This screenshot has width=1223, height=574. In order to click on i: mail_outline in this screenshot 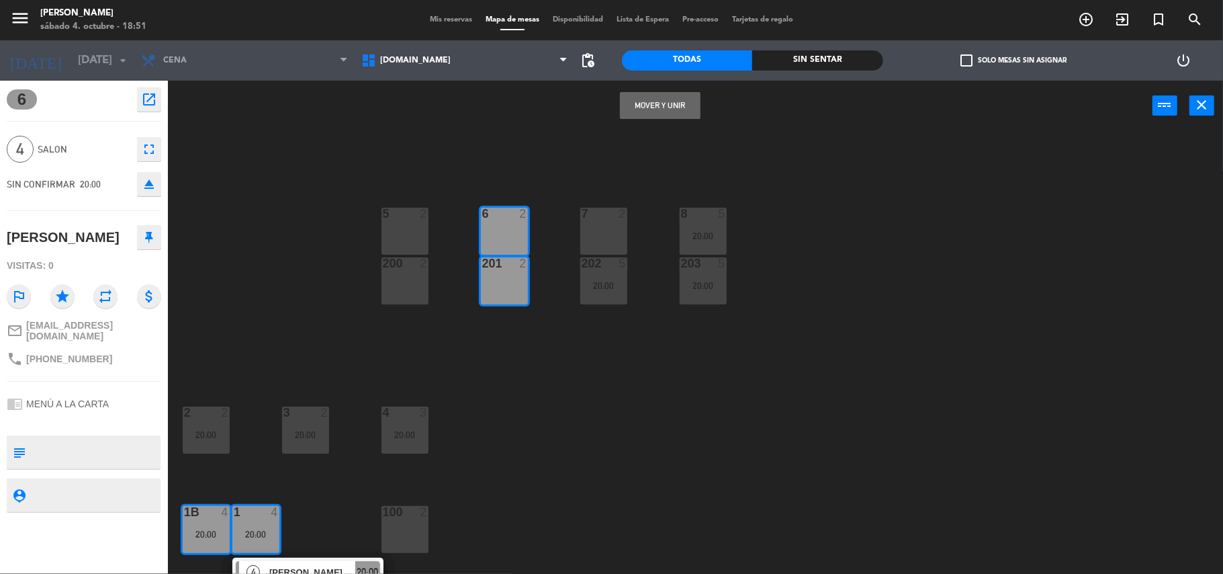, I will do `click(15, 330)`.